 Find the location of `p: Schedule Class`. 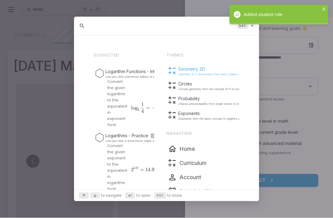

p: Schedule Class is located at coordinates (199, 192).